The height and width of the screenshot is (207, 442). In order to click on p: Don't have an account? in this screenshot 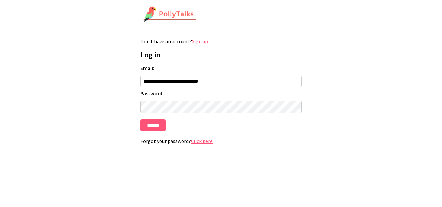, I will do `click(221, 41)`.